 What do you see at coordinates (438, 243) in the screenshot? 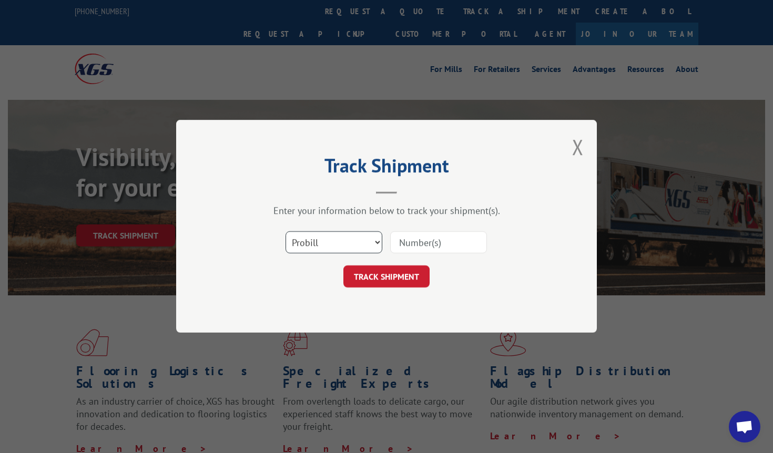
I see `input: Number(s)` at bounding box center [438, 243].